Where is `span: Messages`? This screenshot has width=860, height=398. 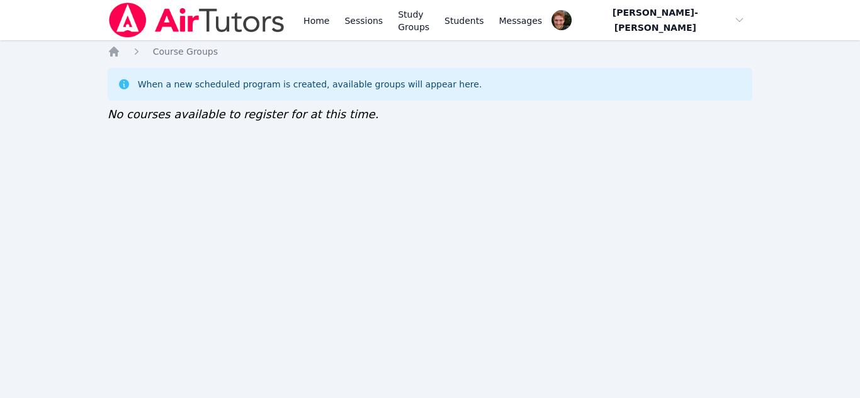 span: Messages is located at coordinates (520, 21).